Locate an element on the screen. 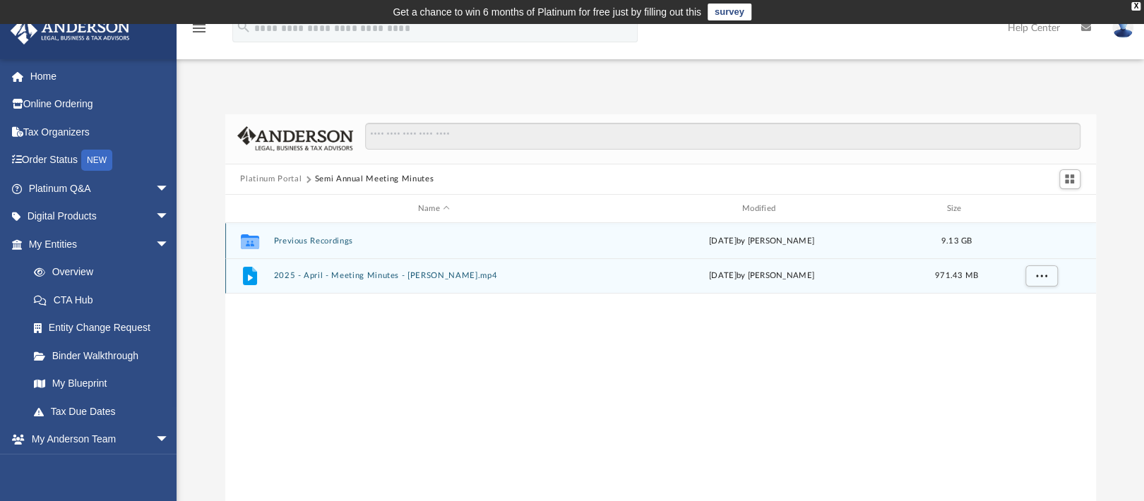 This screenshot has height=501, width=1144. a: Online Ordering is located at coordinates (100, 105).